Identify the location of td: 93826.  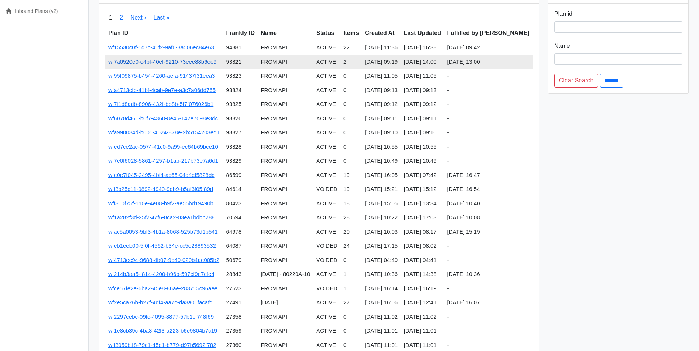
(241, 119).